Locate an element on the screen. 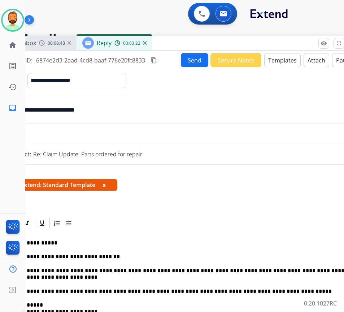 The height and width of the screenshot is (312, 344). button: Send is located at coordinates (194, 60).